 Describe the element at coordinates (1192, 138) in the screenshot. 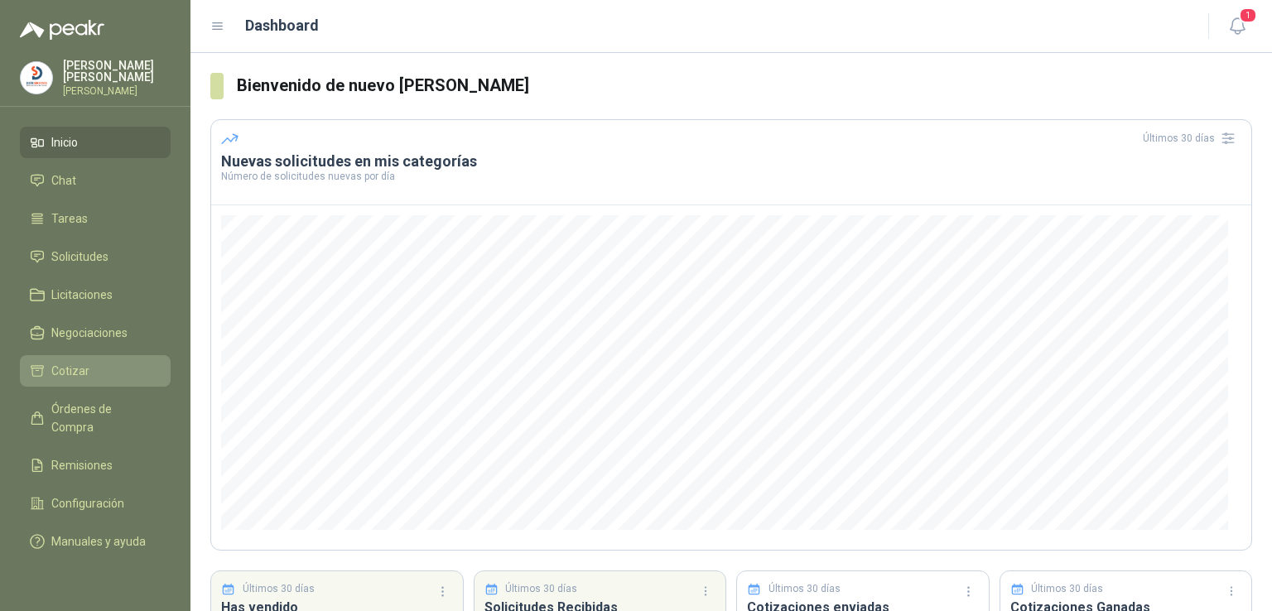

I see `div: Últimos 30 días` at that location.